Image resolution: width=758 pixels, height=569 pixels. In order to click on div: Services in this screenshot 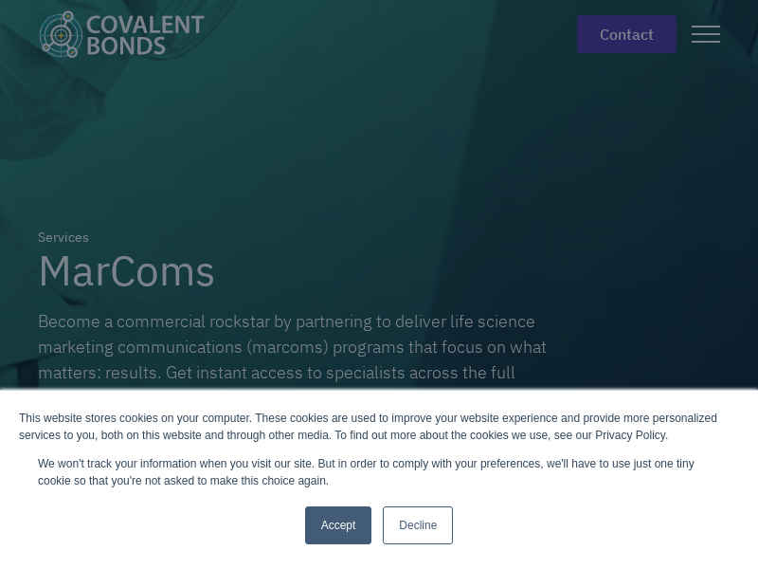, I will do `click(64, 237)`.